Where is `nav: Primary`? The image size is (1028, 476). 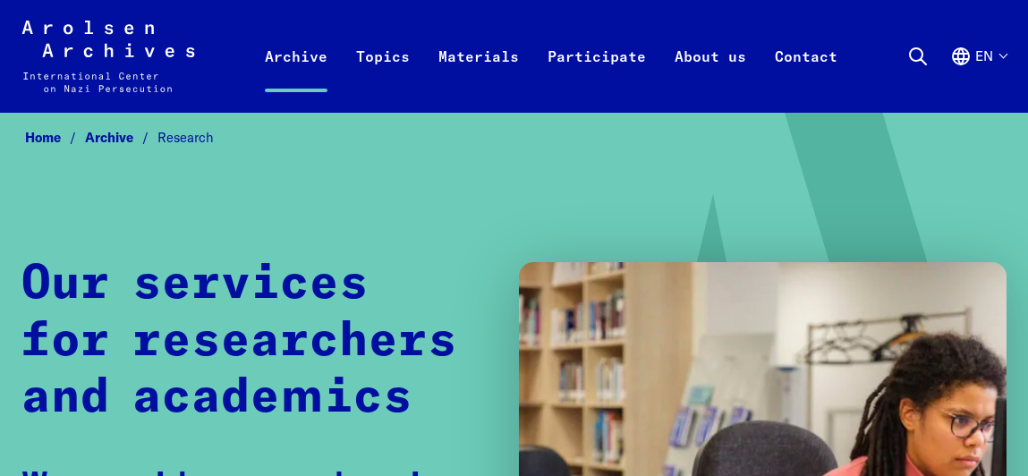
nav: Primary is located at coordinates (551, 56).